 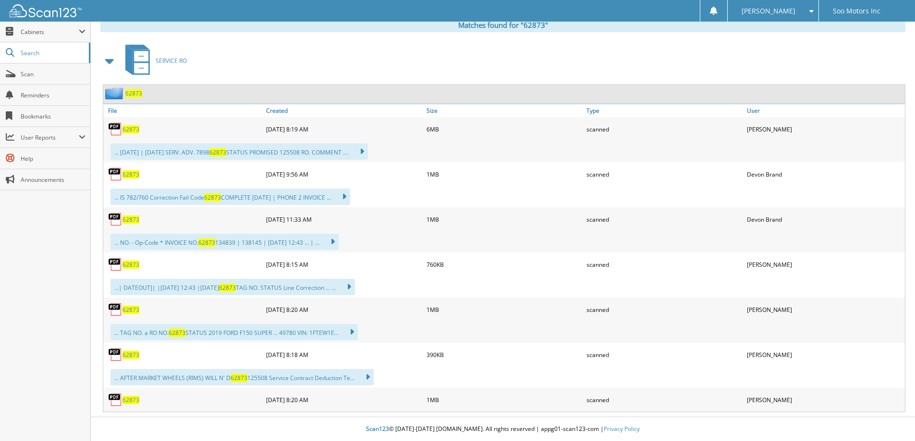 What do you see at coordinates (344, 110) in the screenshot?
I see `a: Created` at bounding box center [344, 110].